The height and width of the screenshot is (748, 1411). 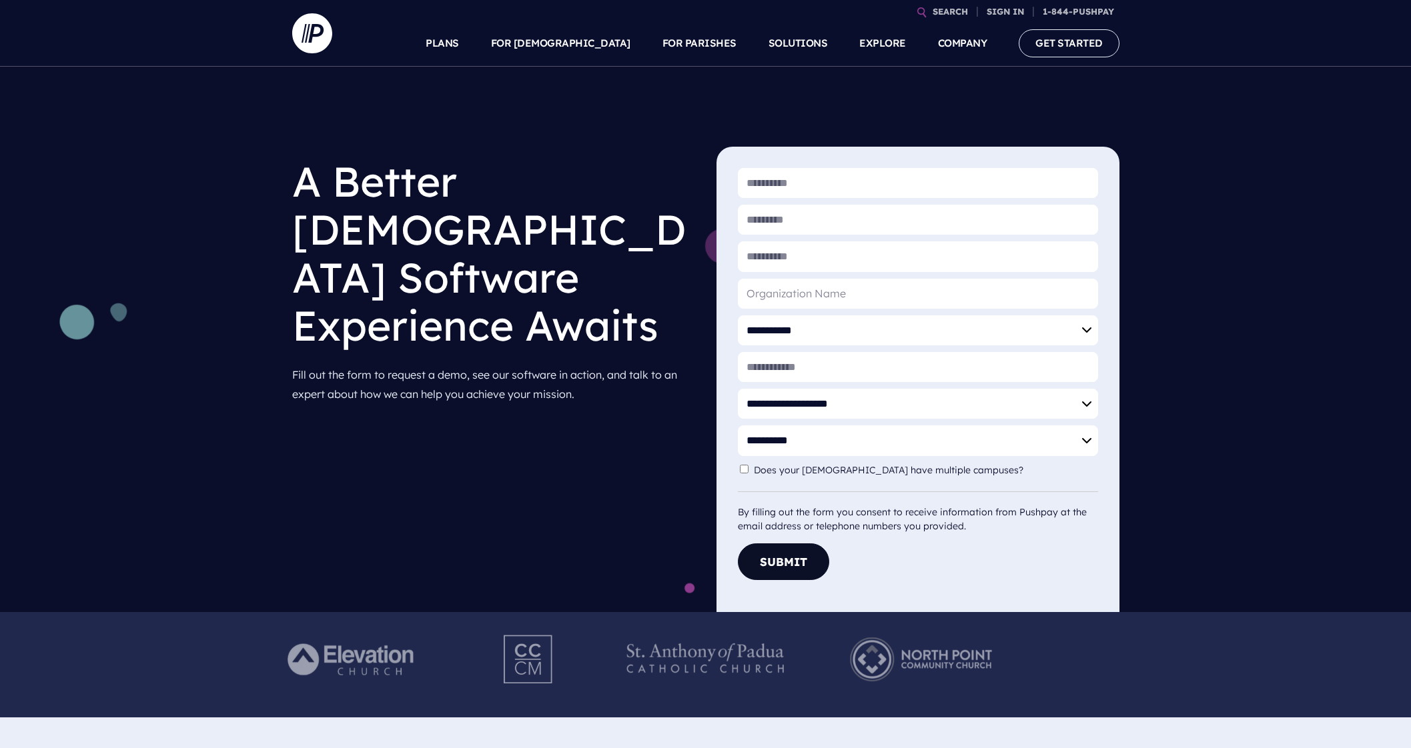 What do you see at coordinates (918, 294) in the screenshot?
I see `input: Organization Name` at bounding box center [918, 294].